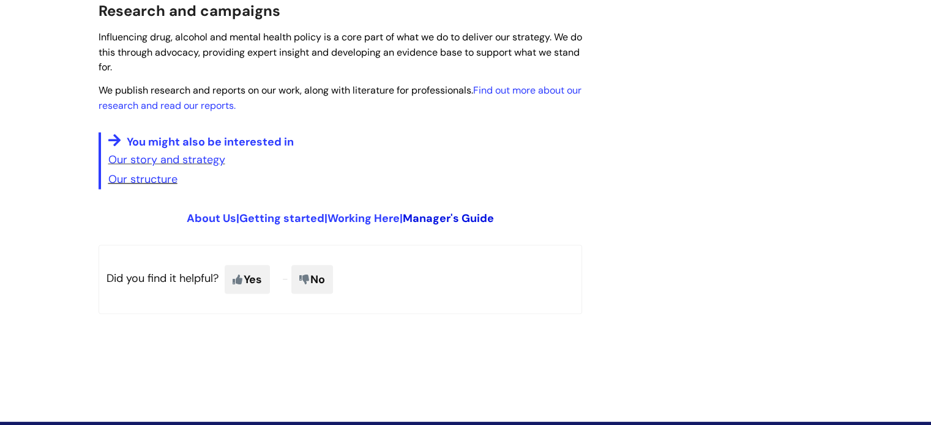 The height and width of the screenshot is (425, 931). Describe the element at coordinates (286, 89) in the screenshot. I see `span: We publish research and reports on our work, along with literature for professionals.` at that location.